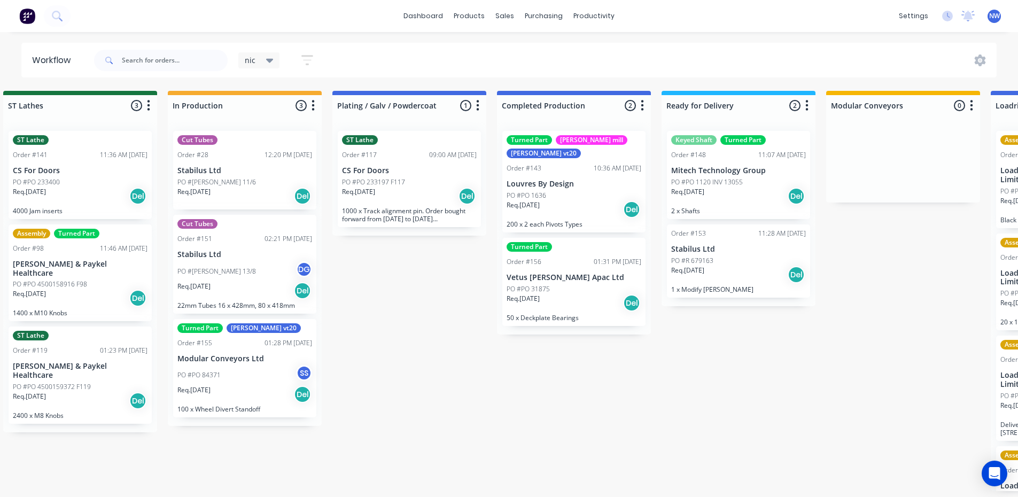 This screenshot has height=497, width=1018. I want to click on p: PO #PO 4500159372 F119, so click(52, 387).